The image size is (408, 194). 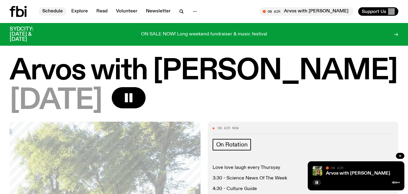 I want to click on p: Love love laugh every Thursyay, so click(x=303, y=167).